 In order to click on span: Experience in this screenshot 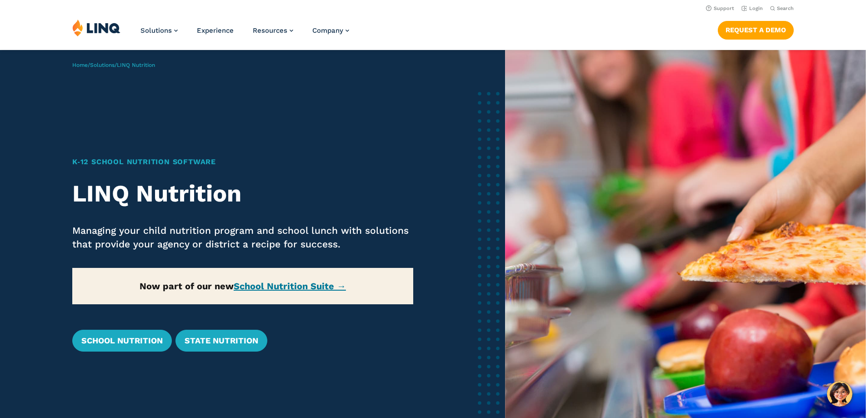, I will do `click(215, 30)`.